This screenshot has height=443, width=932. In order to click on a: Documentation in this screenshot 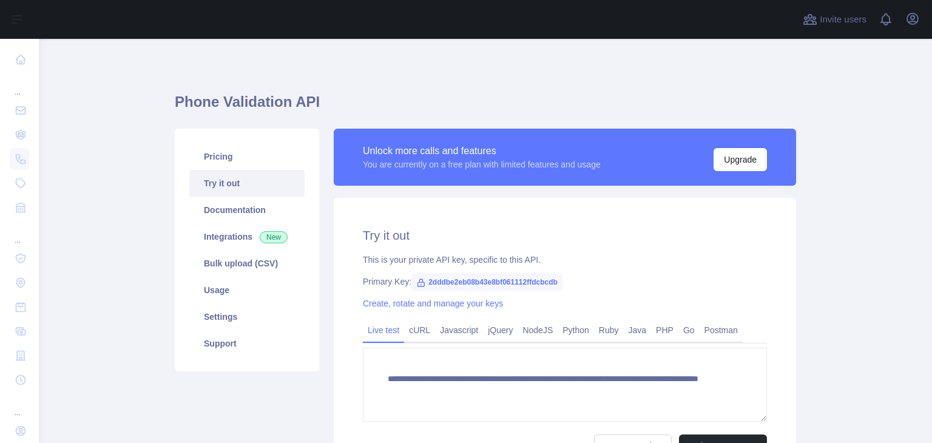, I will do `click(247, 210)`.